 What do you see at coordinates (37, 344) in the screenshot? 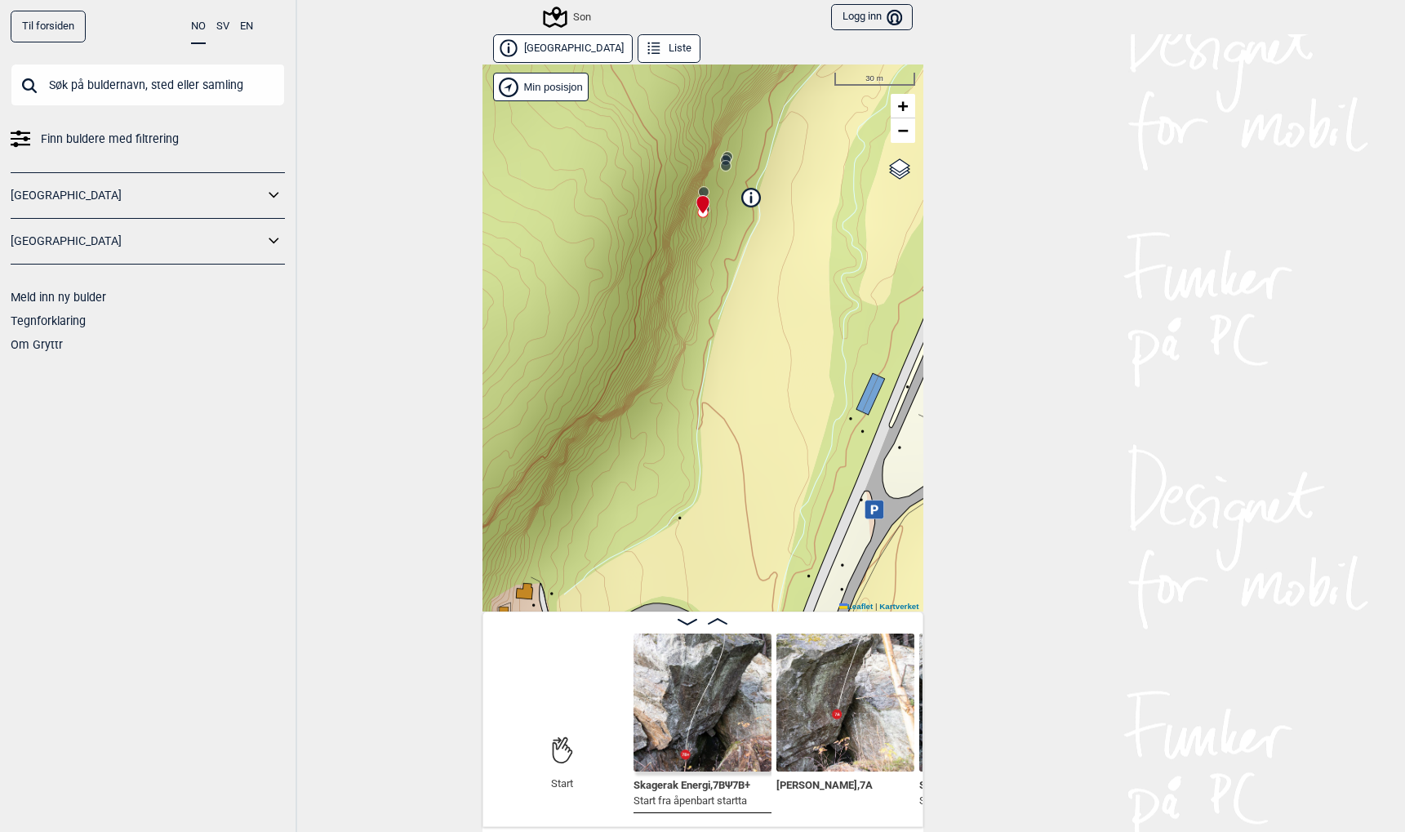
I see `a: Om Gryttr` at bounding box center [37, 344].